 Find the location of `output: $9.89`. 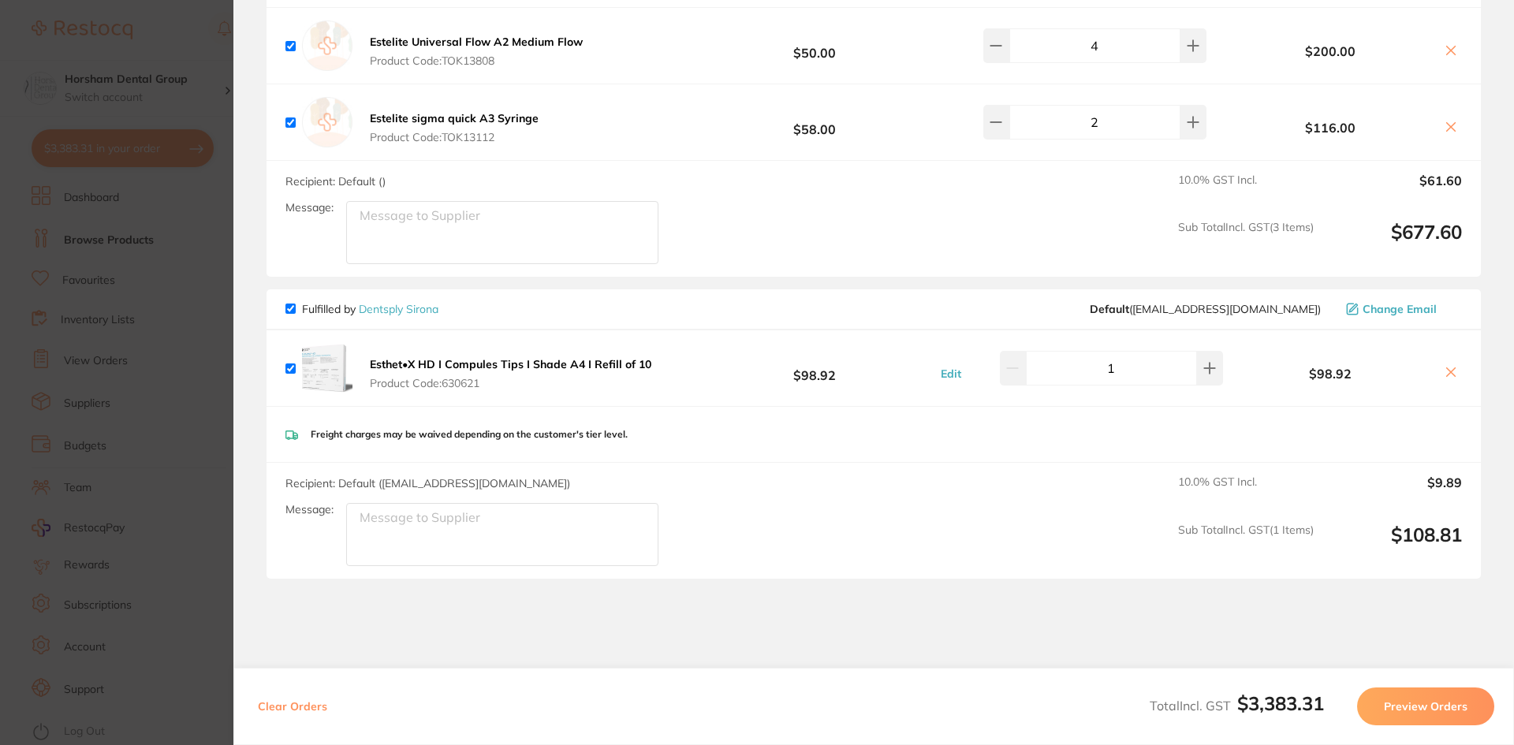

output: $9.89 is located at coordinates (1395, 493).